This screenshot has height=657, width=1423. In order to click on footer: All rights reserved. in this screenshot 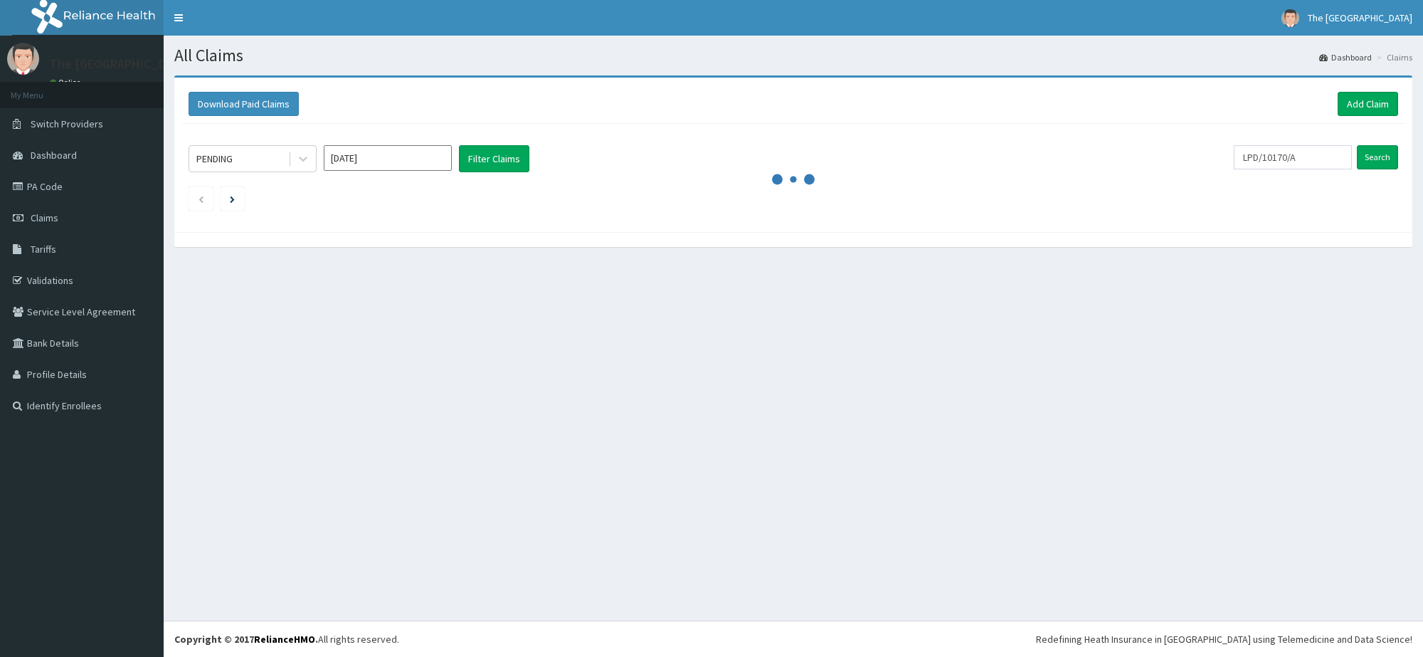, I will do `click(794, 638)`.